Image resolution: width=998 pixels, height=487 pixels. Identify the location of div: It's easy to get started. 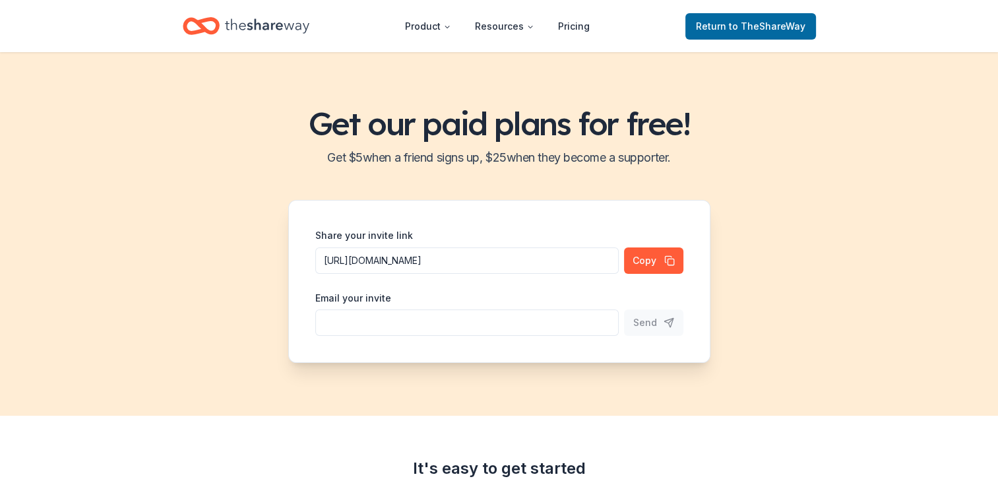
(499, 468).